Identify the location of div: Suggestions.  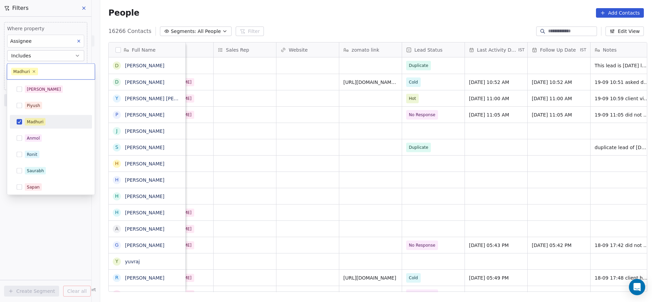
(51, 187).